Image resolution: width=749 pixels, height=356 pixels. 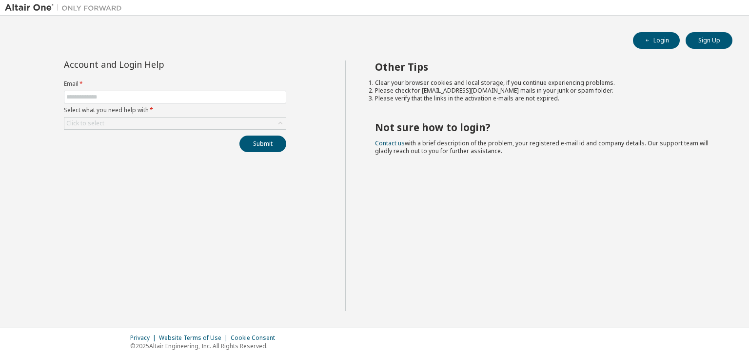 I want to click on label: Select what you need help with, so click(x=175, y=110).